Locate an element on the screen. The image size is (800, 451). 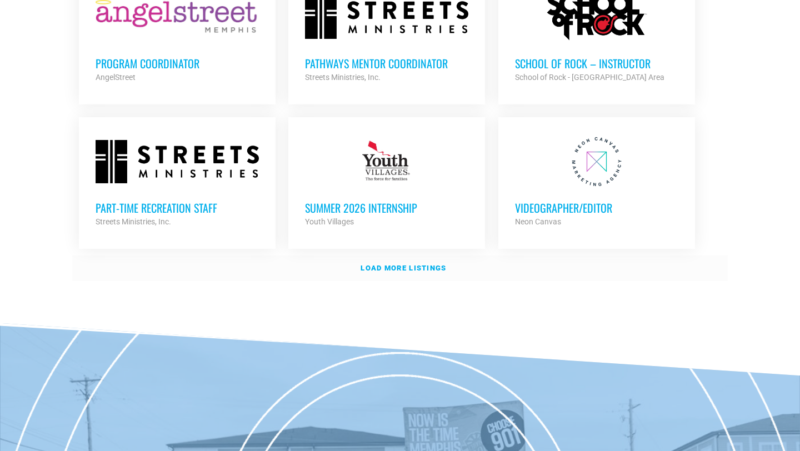
h3: Program Coordinator is located at coordinates (177, 63).